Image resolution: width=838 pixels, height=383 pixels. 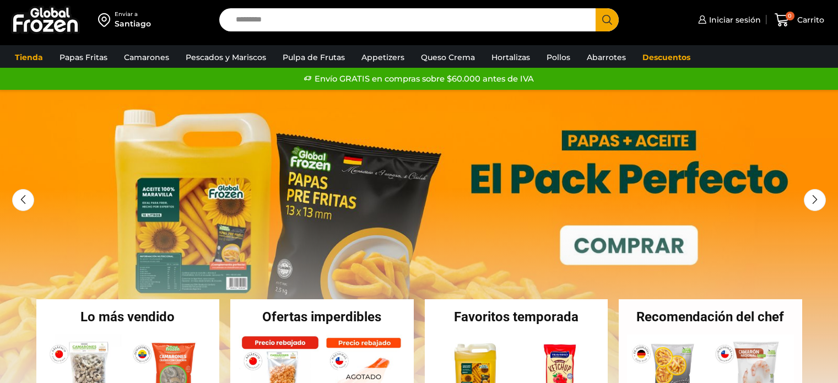 I want to click on h2: Favoritos temporada, so click(x=516, y=317).